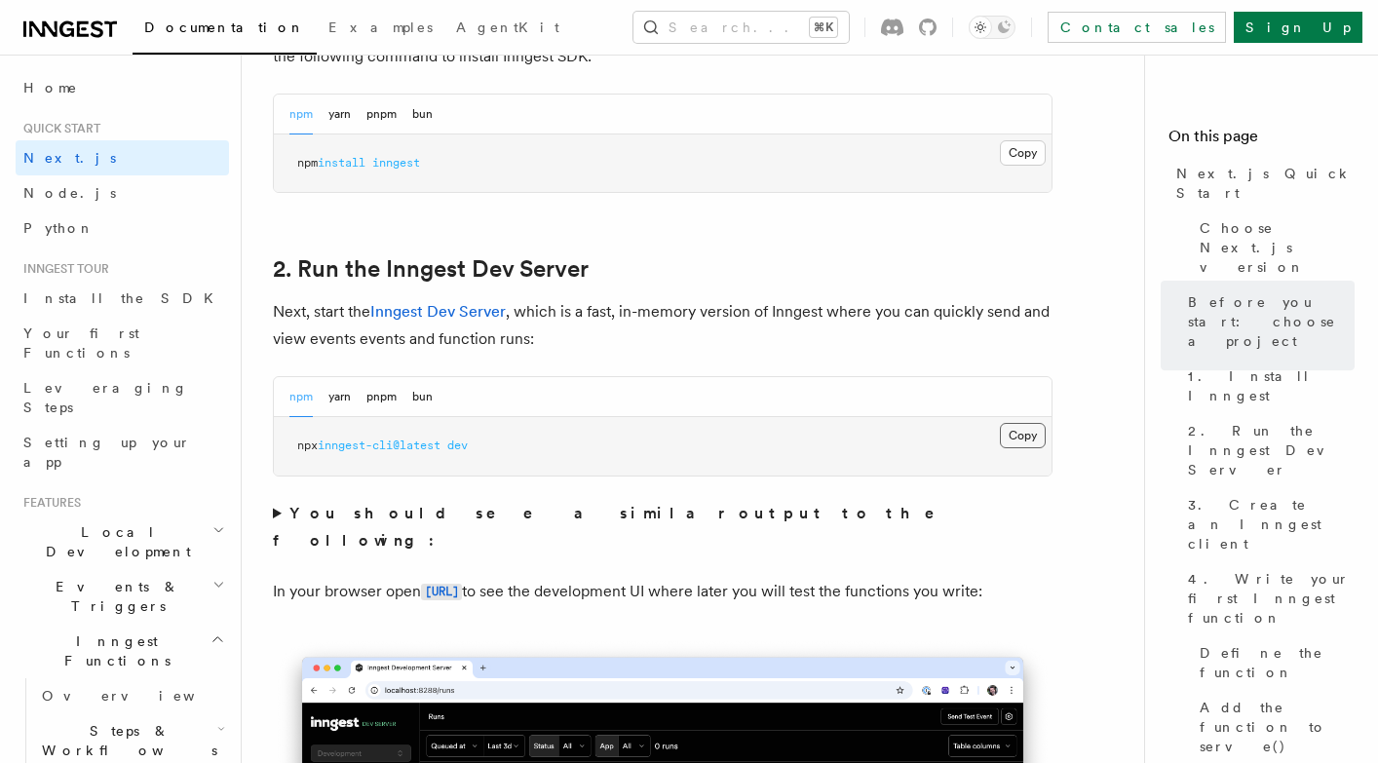  What do you see at coordinates (1266, 321) in the screenshot?
I see `a: Before you start: choose a project` at bounding box center [1266, 321].